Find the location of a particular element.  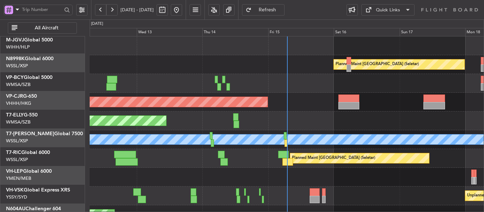

span: VH-LEP is located at coordinates (15, 172).